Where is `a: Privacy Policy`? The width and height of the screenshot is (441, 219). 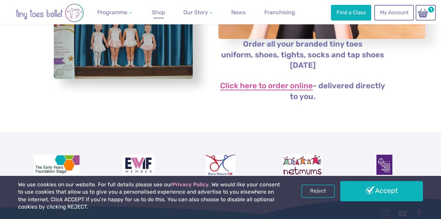 a: Privacy Policy is located at coordinates (190, 184).